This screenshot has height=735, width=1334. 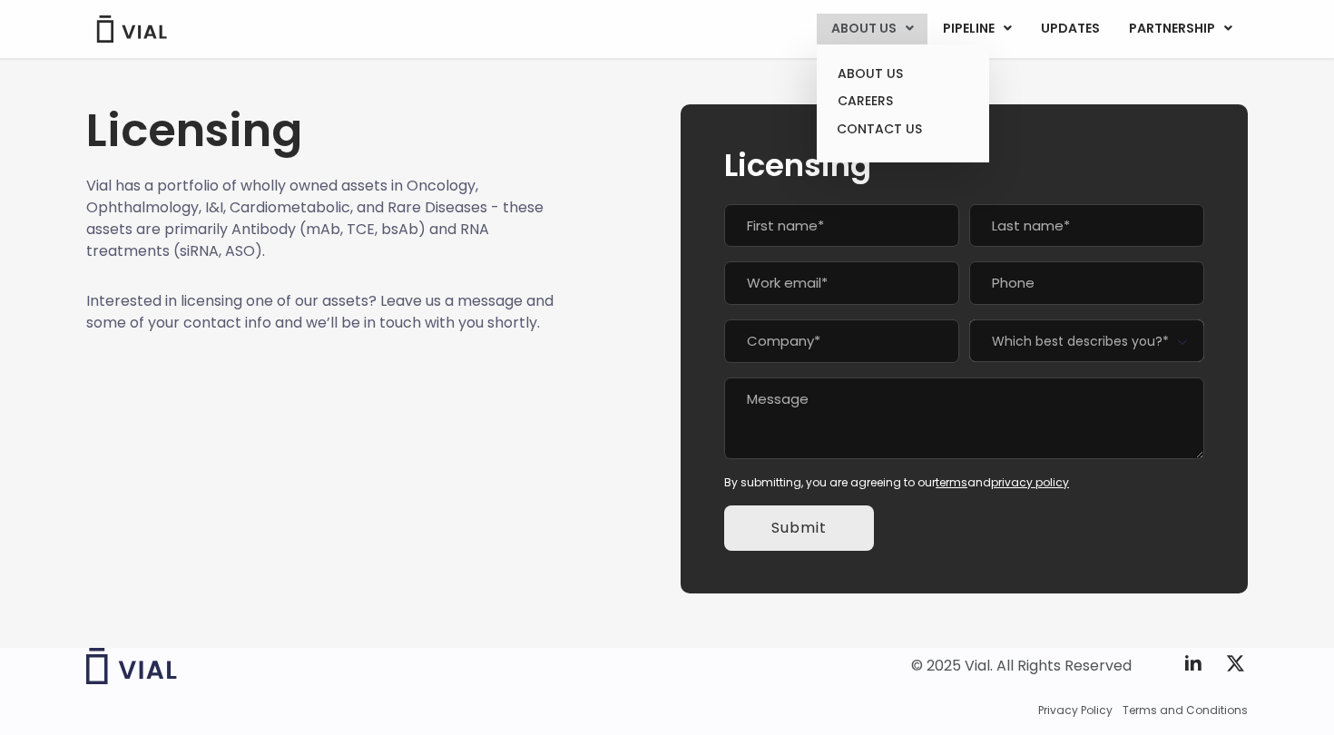 What do you see at coordinates (1181, 29) in the screenshot?
I see `a: PARTNERSHIPMenu Toggle` at bounding box center [1181, 29].